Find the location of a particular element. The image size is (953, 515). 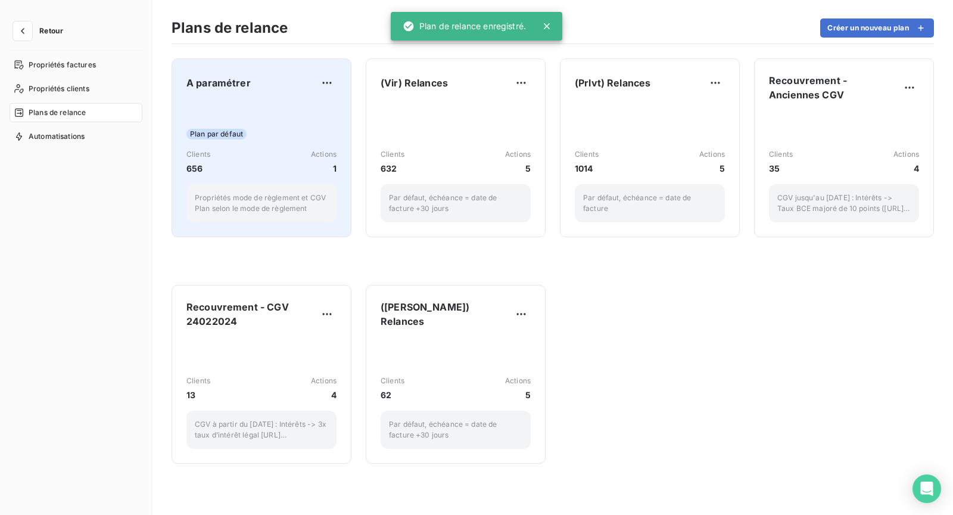

span: 656 is located at coordinates (198, 168).